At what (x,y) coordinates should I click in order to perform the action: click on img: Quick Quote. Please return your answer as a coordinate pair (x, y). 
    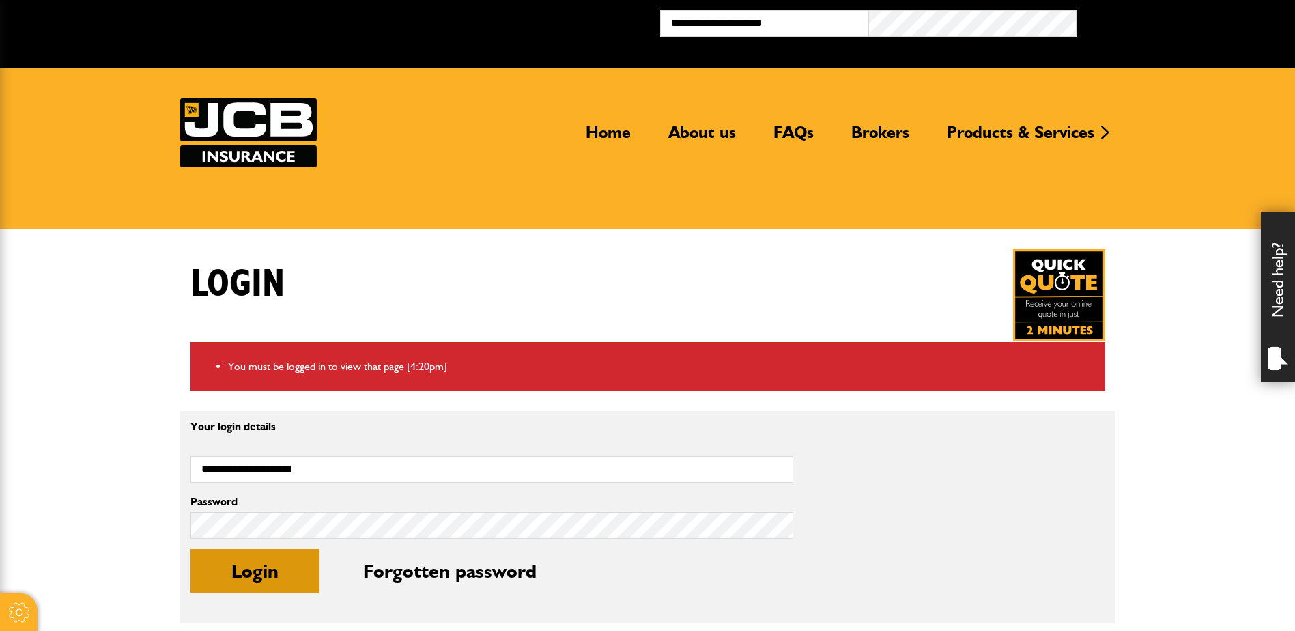
    Looking at the image, I should click on (1059, 295).